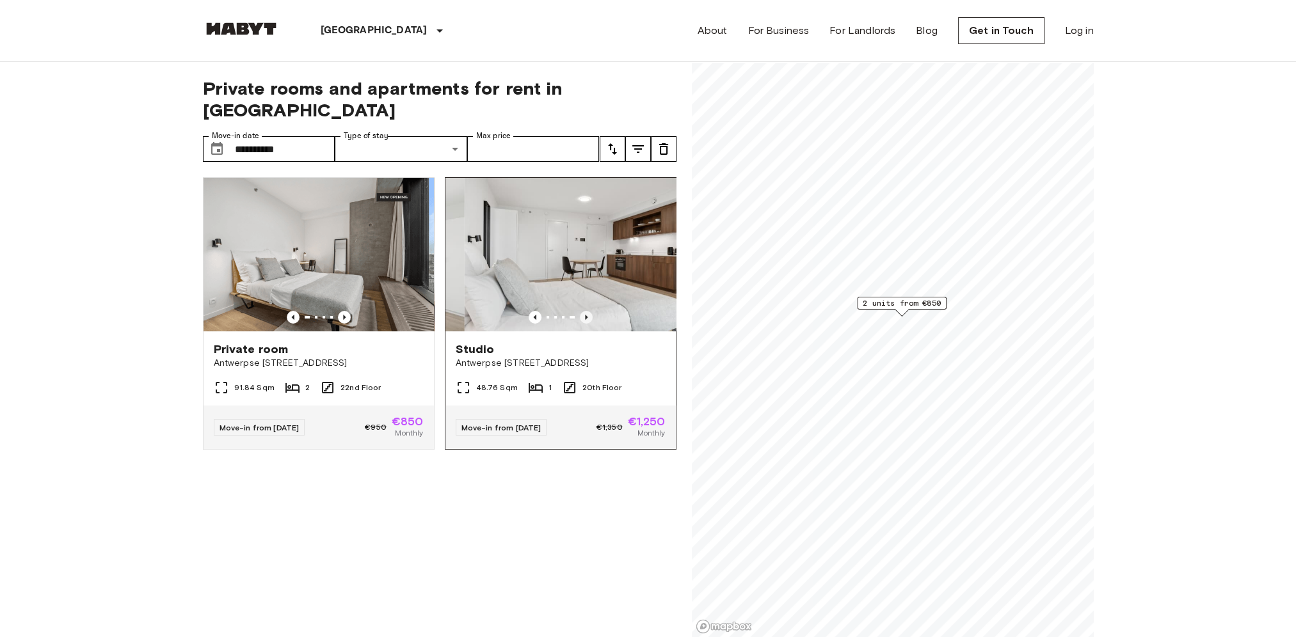  Describe the element at coordinates (646, 422) in the screenshot. I see `span: €1,250` at that location.